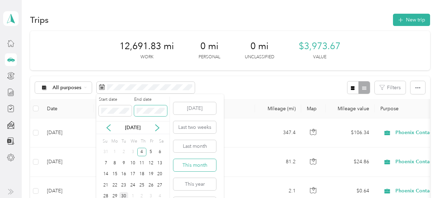 This screenshot has width=442, height=198. What do you see at coordinates (143, 141) in the screenshot?
I see `div: Th` at bounding box center [143, 141].